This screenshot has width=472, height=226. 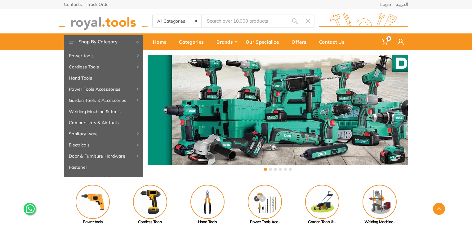 What do you see at coordinates (93, 202) in the screenshot?
I see `img: Royal - Power tools` at bounding box center [93, 202].